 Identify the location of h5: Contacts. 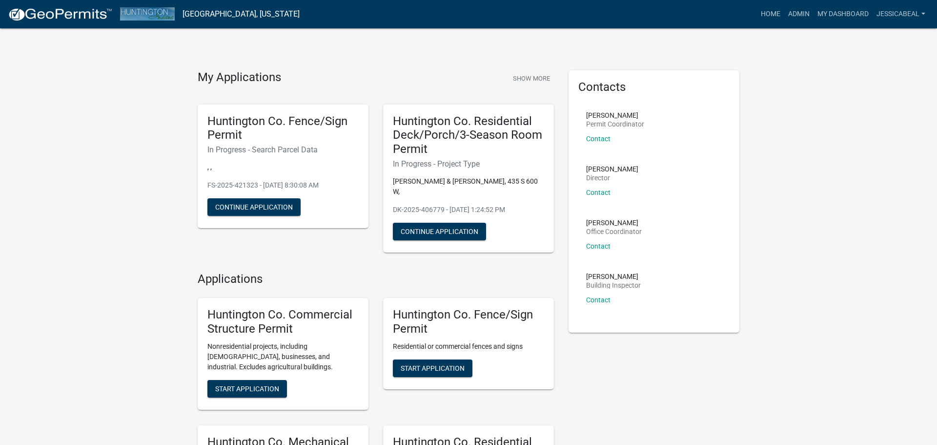
(654, 87).